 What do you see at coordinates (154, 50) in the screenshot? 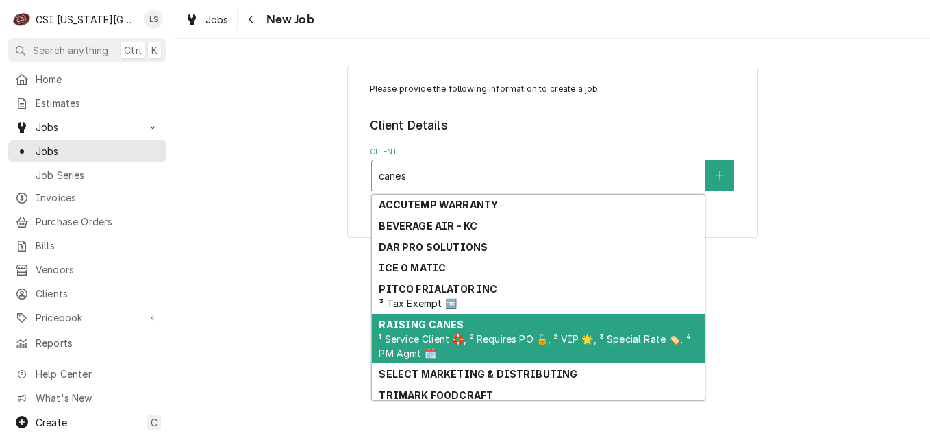
I see `span: K` at bounding box center [154, 50].